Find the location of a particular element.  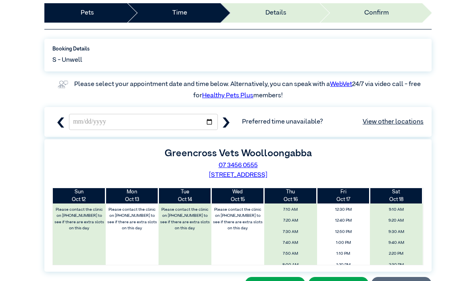

span: 2:20 PM is located at coordinates (396, 254).